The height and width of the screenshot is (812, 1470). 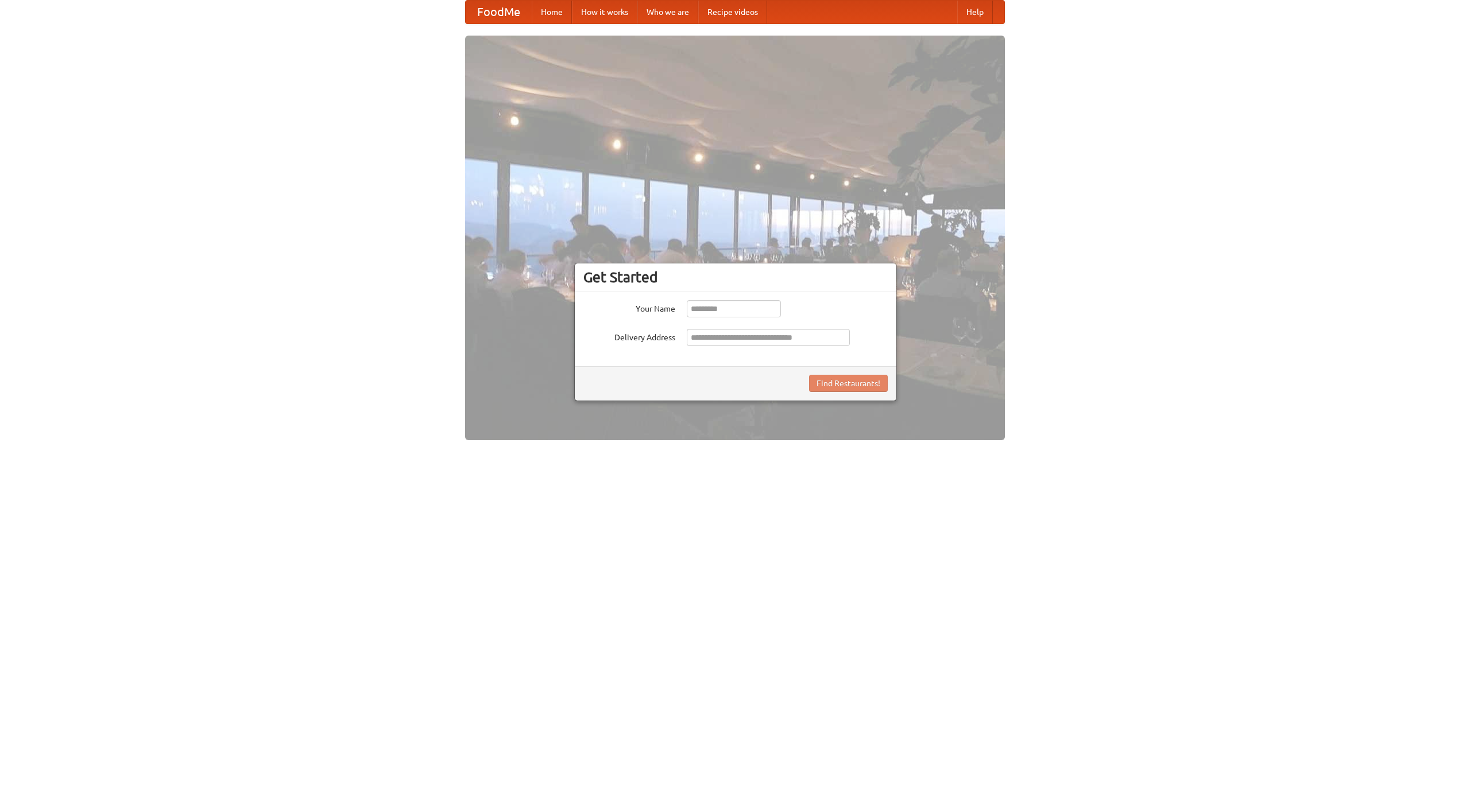 I want to click on button: Find Restaurants!, so click(x=848, y=383).